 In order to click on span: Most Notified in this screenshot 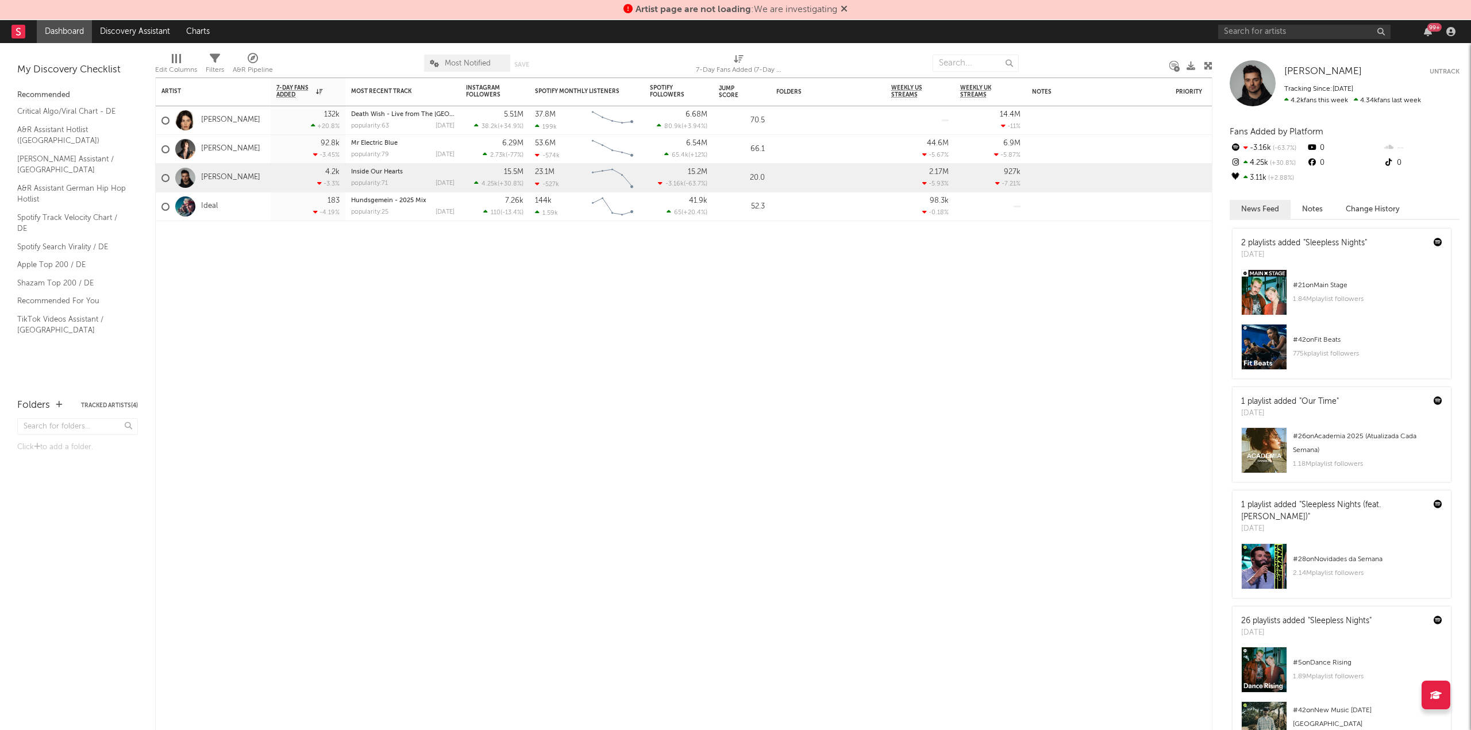, I will do `click(468, 63)`.